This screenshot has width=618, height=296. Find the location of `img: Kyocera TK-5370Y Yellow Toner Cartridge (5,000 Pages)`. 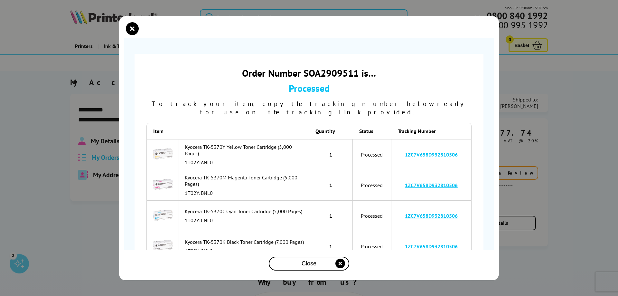

img: Kyocera TK-5370Y Yellow Toner Cartridge (5,000 Pages) is located at coordinates (163, 154).